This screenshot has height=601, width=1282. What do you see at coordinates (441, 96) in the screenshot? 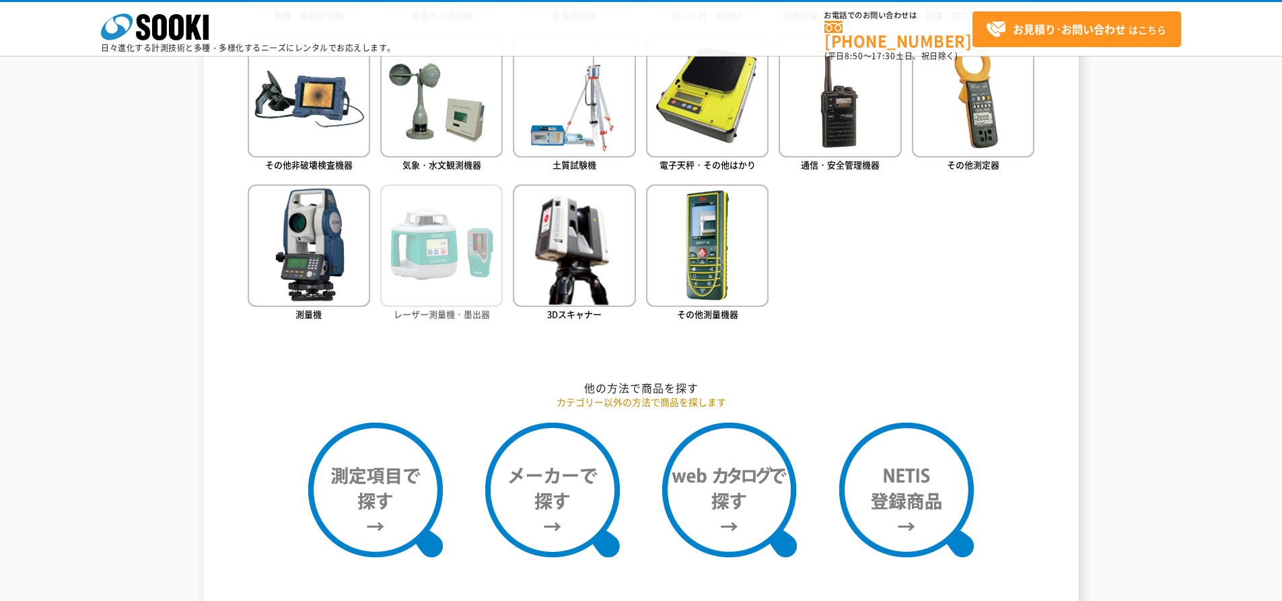
I see `img: 気象・水文観測機器` at bounding box center [441, 96].